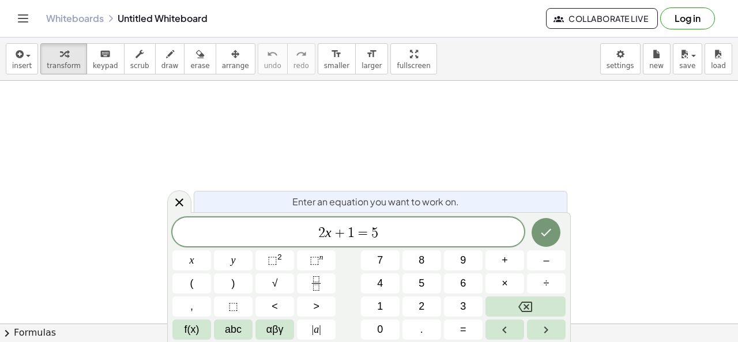  What do you see at coordinates (422, 260) in the screenshot?
I see `span: 8` at bounding box center [422, 260].